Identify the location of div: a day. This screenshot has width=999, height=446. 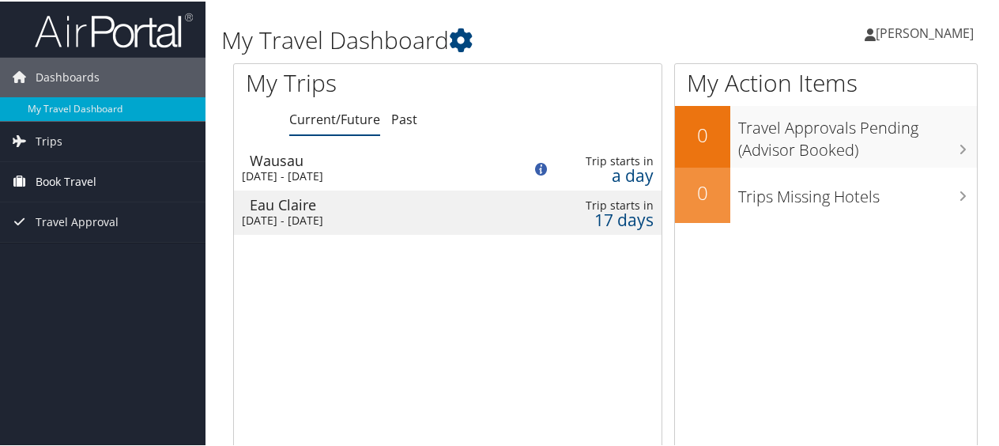
(608, 174).